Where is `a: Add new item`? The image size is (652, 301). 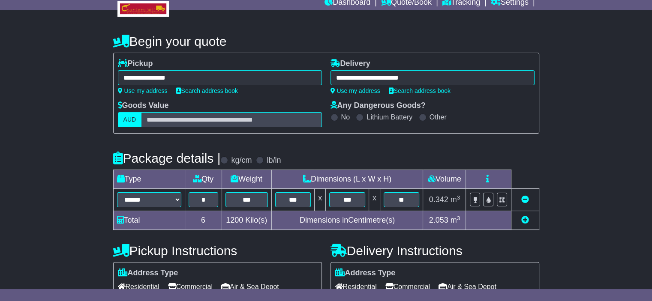 a: Add new item is located at coordinates (525, 220).